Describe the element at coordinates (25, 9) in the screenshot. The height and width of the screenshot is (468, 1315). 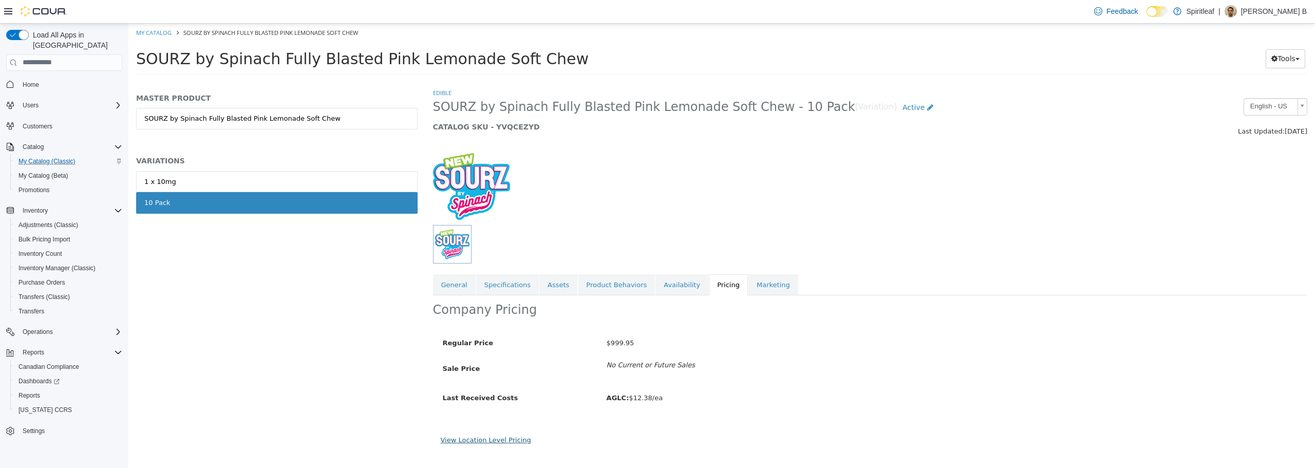
I see `a: My Catalog` at that location.